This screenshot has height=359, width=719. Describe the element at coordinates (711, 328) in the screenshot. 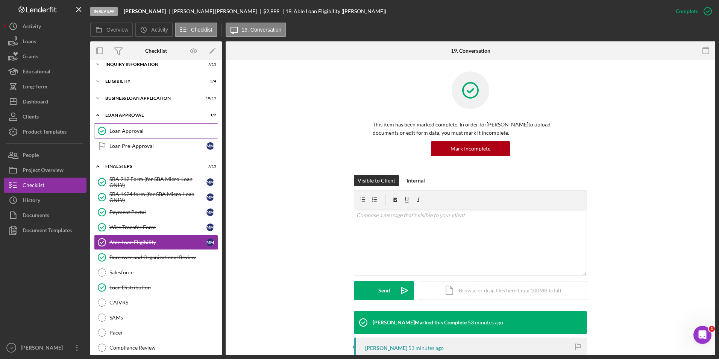

I see `span: 1` at that location.